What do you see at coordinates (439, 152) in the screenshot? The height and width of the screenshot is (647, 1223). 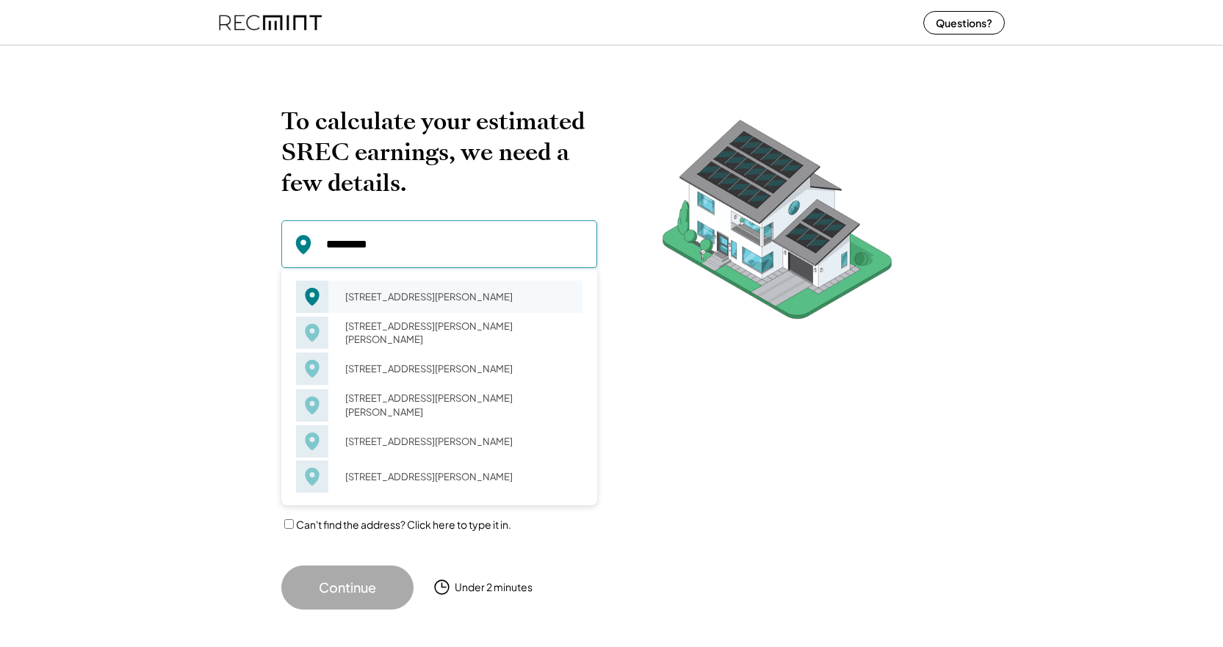 I see `h2: To calculate your estimated SREC earnings, we need a few details.` at bounding box center [439, 152].